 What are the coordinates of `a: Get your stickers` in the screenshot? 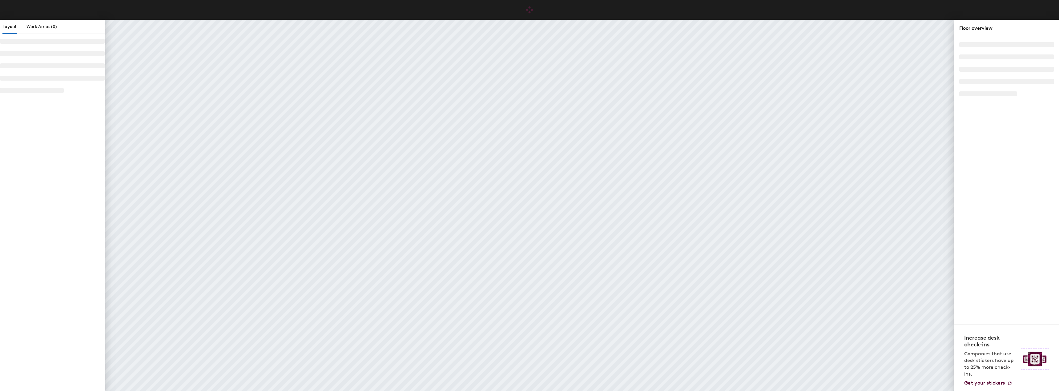 It's located at (988, 383).